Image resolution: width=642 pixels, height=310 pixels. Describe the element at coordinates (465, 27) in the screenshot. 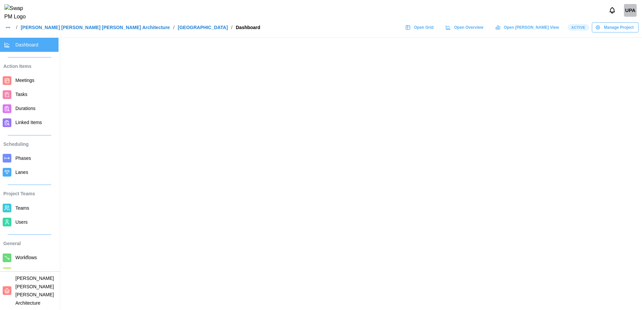

I see `a: Open Overview` at that location.